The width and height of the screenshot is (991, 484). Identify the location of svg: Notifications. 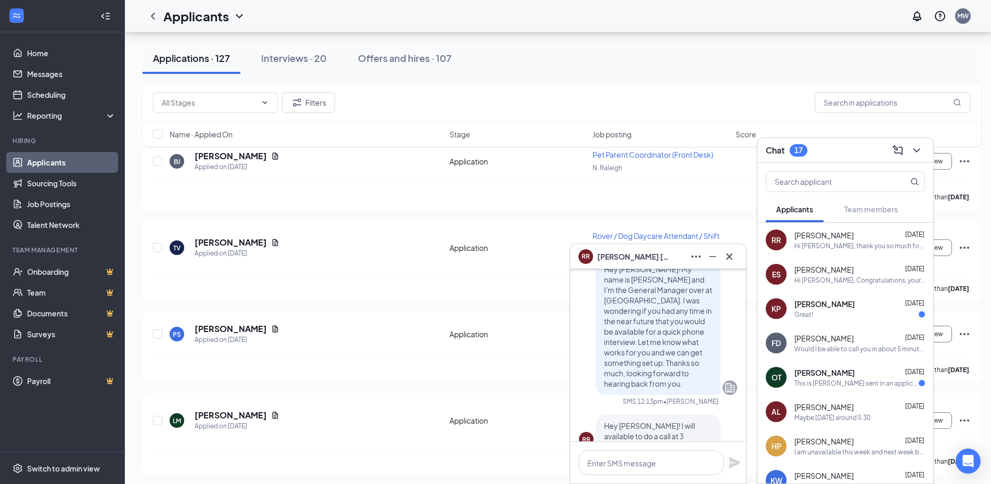
(917, 16).